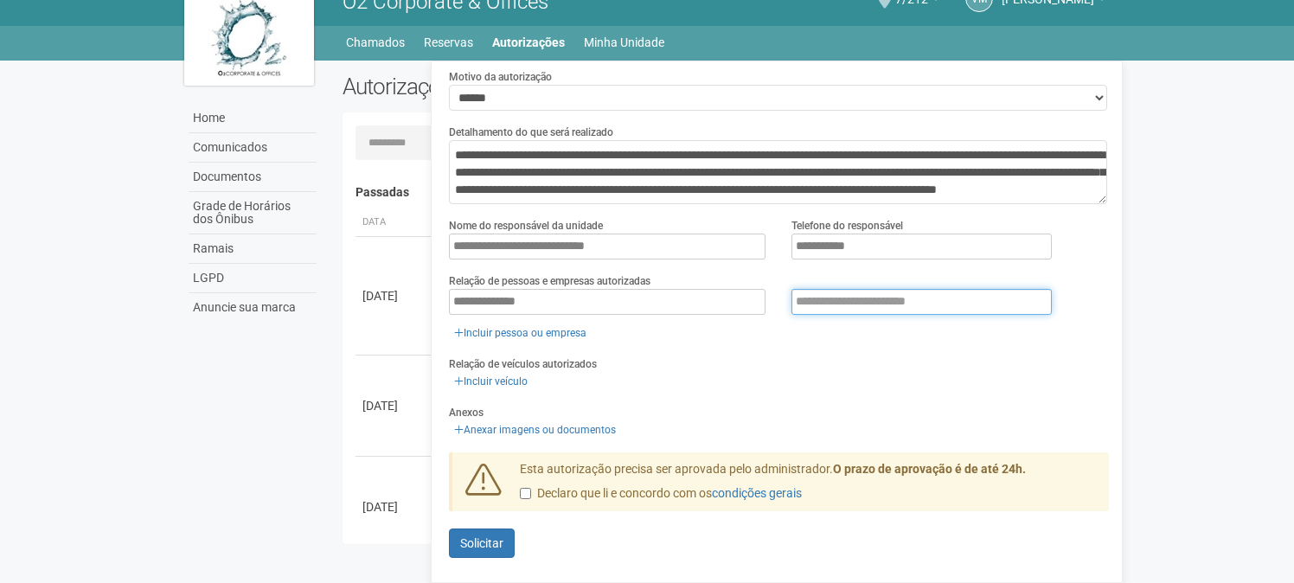 The height and width of the screenshot is (583, 1294). I want to click on a: Incluir pessoa ou empresa, so click(520, 333).